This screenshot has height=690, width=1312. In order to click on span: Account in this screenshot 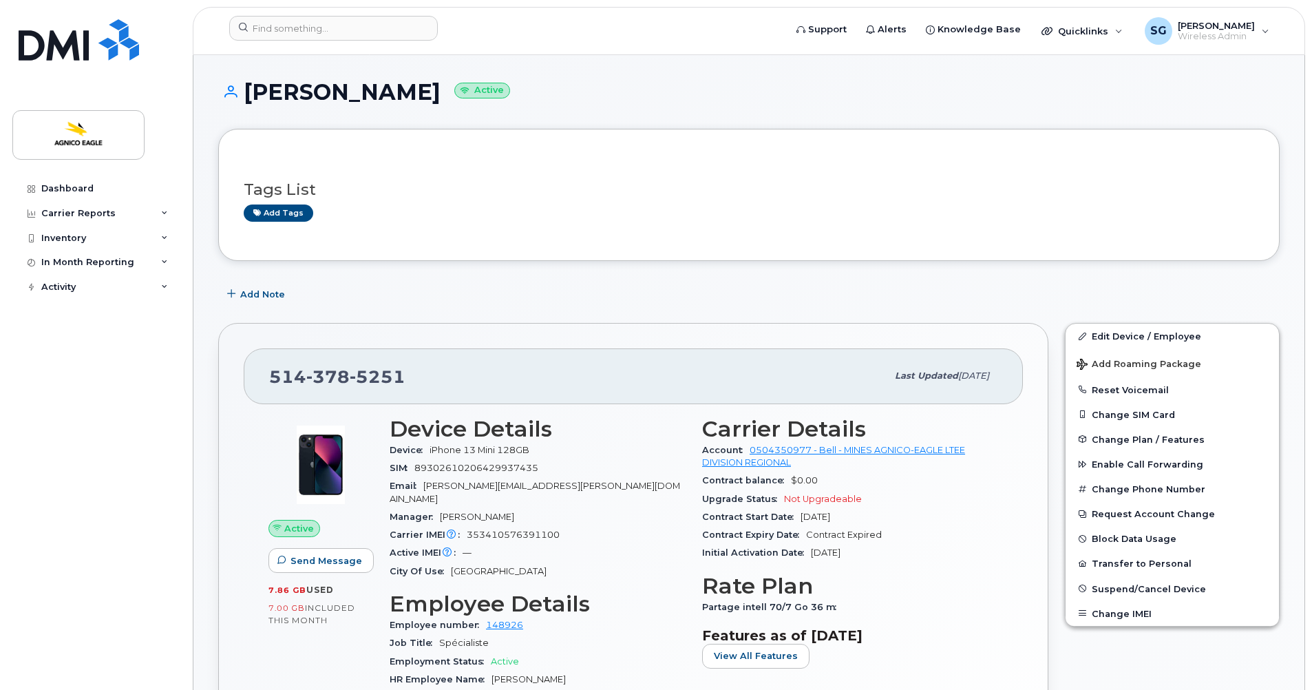, I will do `click(725, 449)`.